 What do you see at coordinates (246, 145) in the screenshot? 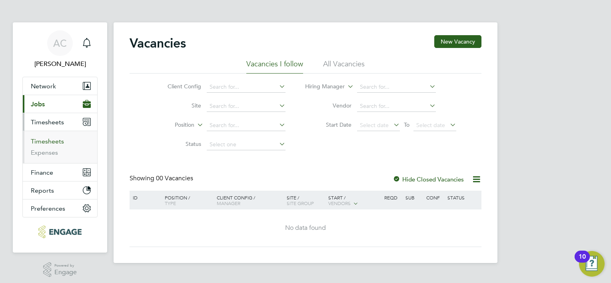
I see `input: Select one` at bounding box center [246, 145].